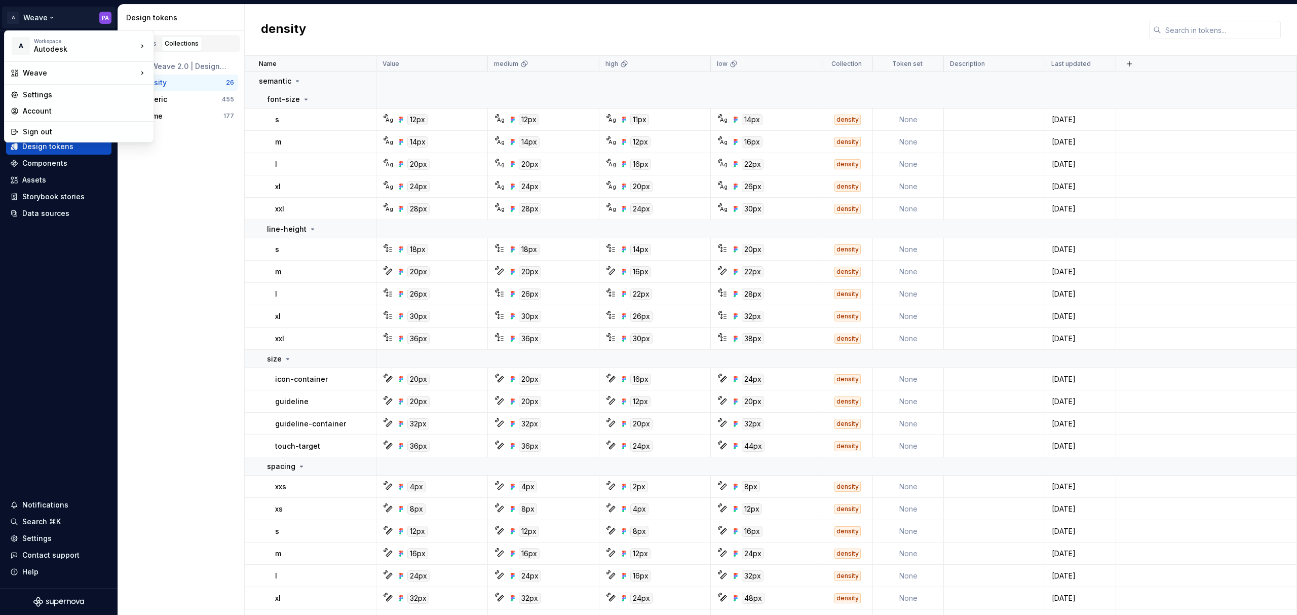  What do you see at coordinates (80, 73) in the screenshot?
I see `div: Weave` at bounding box center [80, 73].